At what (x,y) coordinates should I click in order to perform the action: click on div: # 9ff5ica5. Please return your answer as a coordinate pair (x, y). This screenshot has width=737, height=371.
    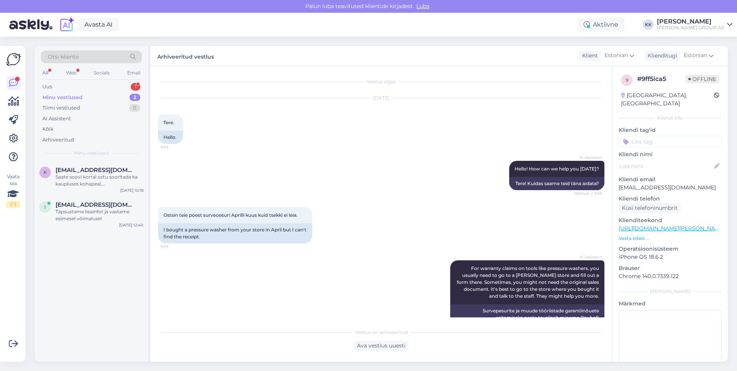
    Looking at the image, I should click on (661, 79).